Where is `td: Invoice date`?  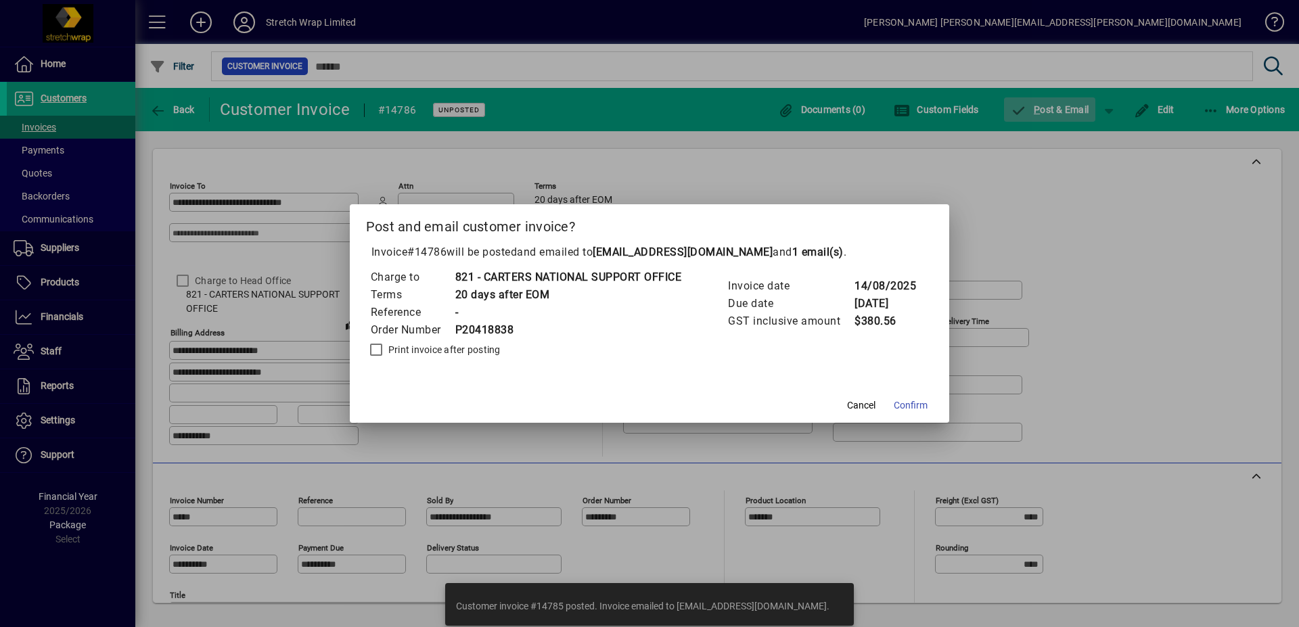 td: Invoice date is located at coordinates (790, 286).